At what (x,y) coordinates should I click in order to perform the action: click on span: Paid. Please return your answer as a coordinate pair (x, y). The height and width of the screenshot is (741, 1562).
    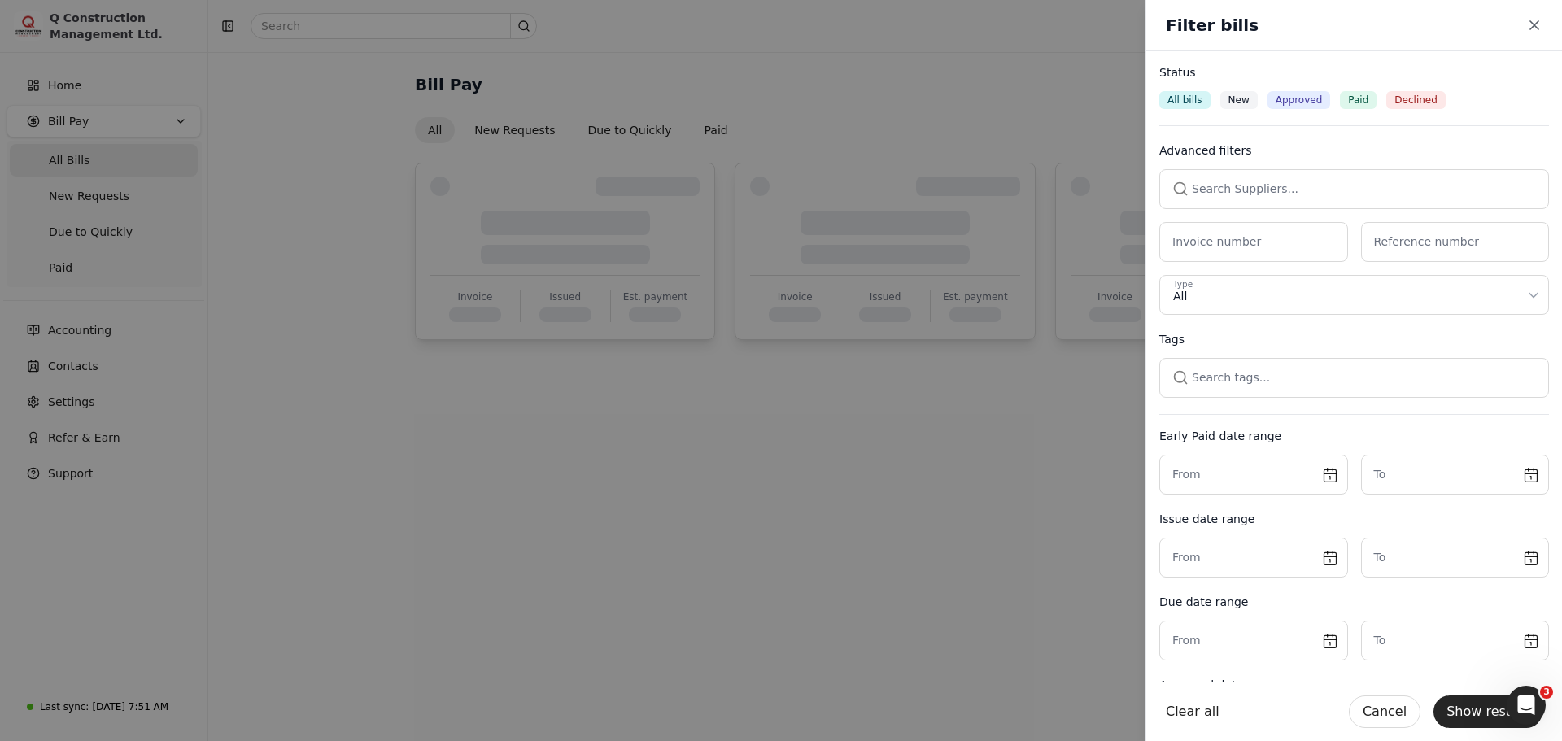
    Looking at the image, I should click on (1357, 100).